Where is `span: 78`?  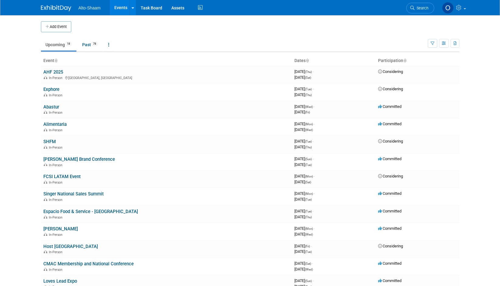 span: 78 is located at coordinates (95, 44).